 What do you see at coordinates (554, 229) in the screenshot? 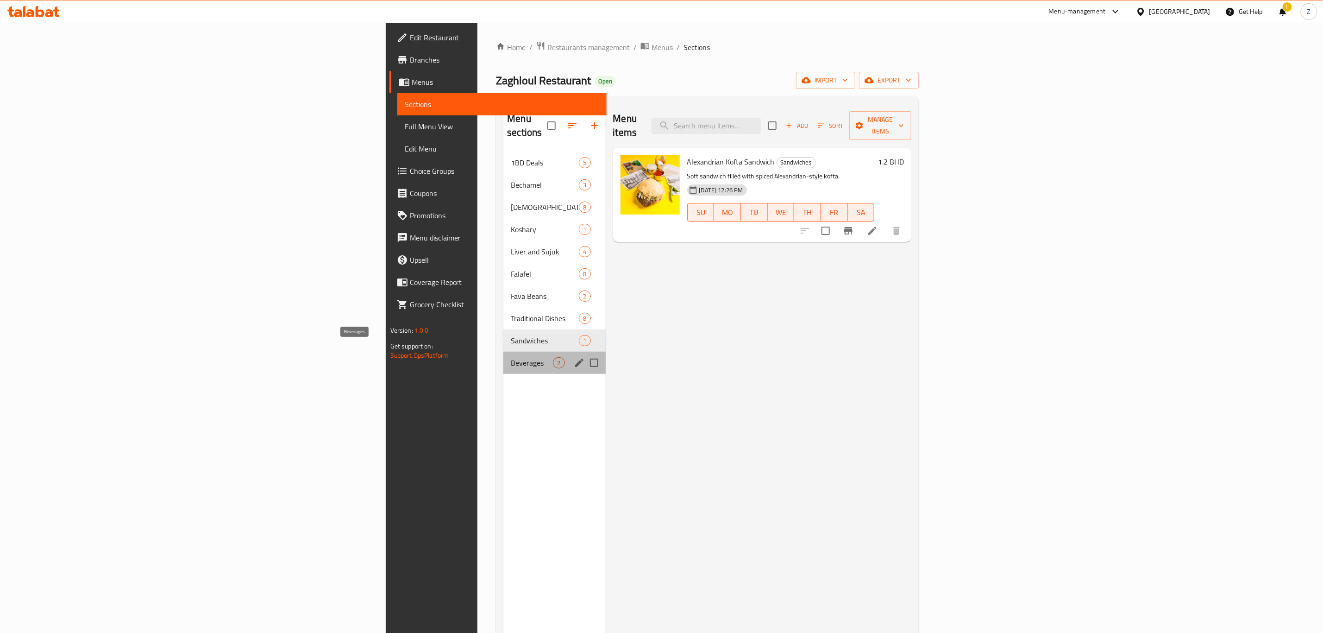
I see `div: Koshary1` at bounding box center [554, 229].